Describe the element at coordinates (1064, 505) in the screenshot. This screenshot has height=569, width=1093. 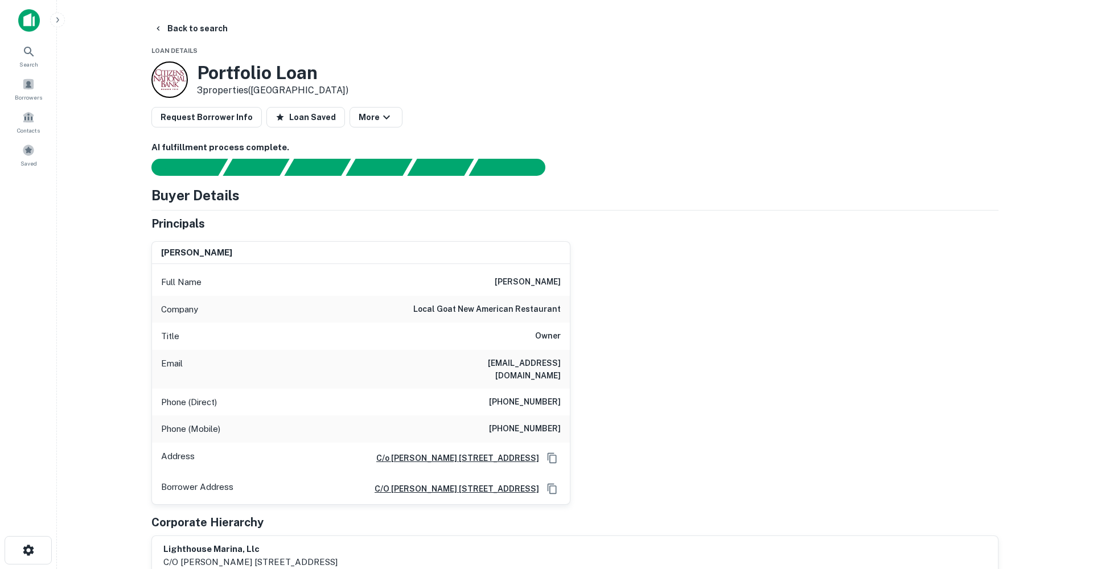
I see `div: Chat Widget` at that location.